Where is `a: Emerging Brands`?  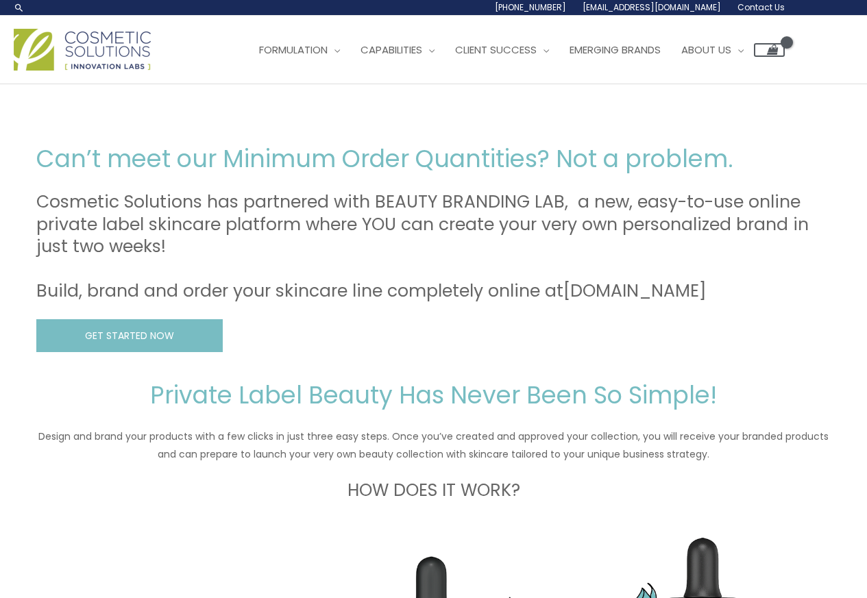
a: Emerging Brands is located at coordinates (614, 50).